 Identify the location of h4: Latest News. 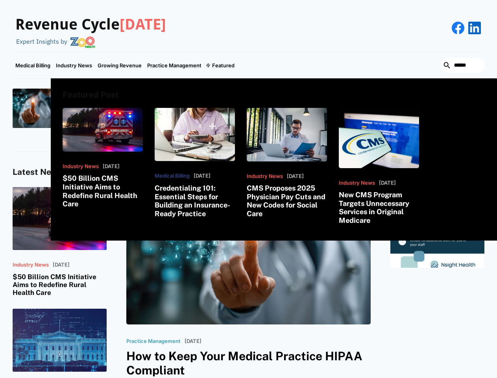
(59, 172).